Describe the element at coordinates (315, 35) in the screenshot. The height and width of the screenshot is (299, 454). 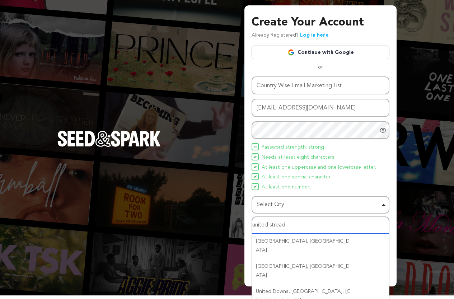
I see `a: Log in here` at that location.